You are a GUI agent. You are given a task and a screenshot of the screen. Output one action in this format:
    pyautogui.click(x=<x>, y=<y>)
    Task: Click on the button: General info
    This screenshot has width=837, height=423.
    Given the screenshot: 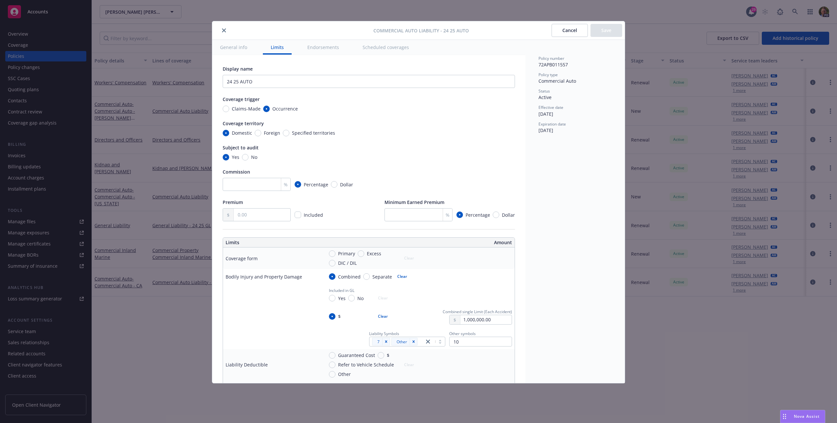 What is the action you would take?
    pyautogui.click(x=234, y=47)
    